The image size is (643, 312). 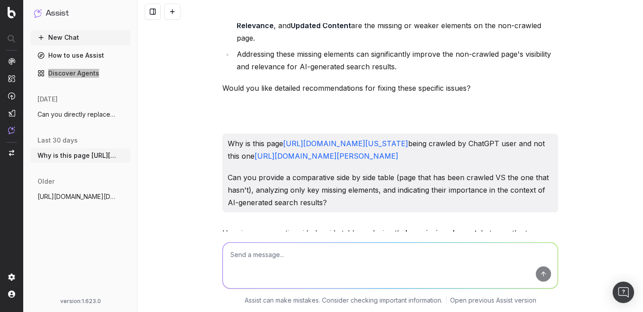 I want to click on img: Intelligence, so click(x=12, y=78).